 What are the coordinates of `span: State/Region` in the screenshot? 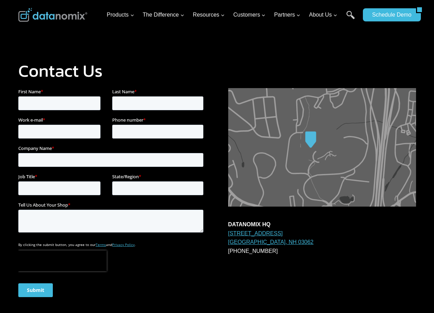 It's located at (107, 88).